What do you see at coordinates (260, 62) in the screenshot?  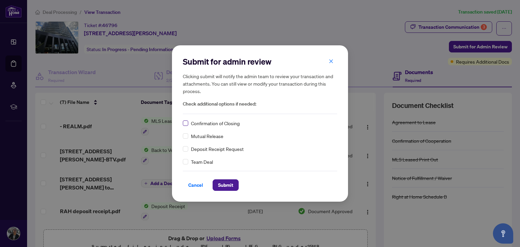 I see `h2: Submit for admin review` at bounding box center [260, 62].